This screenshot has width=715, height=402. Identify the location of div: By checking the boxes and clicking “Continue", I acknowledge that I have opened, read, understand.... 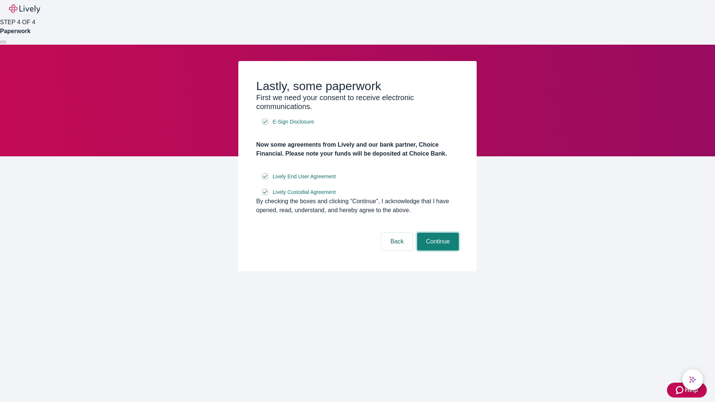
(357, 206).